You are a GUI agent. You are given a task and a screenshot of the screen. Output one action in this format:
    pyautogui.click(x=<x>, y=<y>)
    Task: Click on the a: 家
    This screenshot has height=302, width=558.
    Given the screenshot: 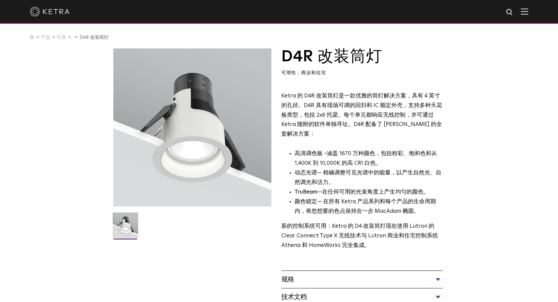 What is the action you would take?
    pyautogui.click(x=32, y=37)
    